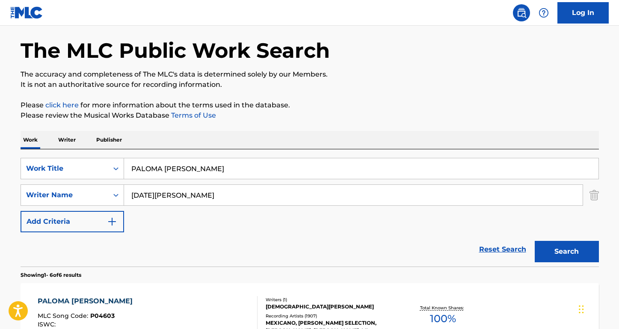 The height and width of the screenshot is (329, 619). What do you see at coordinates (62, 105) in the screenshot?
I see `a: click here` at bounding box center [62, 105].